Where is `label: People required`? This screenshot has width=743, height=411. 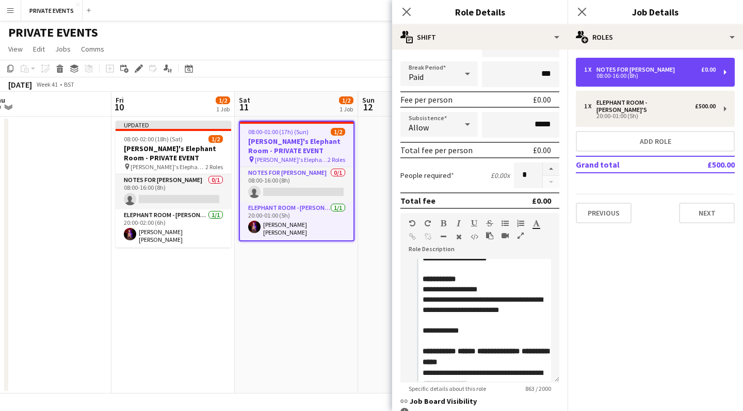 label: People required is located at coordinates (427, 175).